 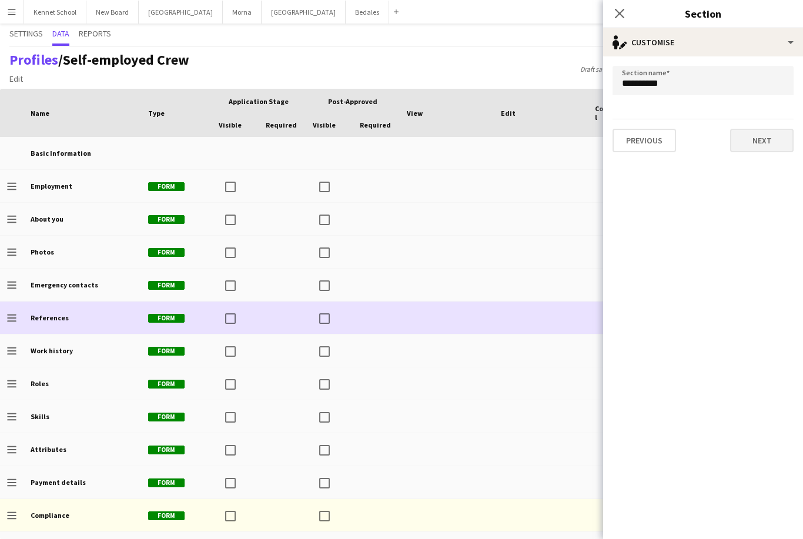 I want to click on span: View, so click(x=415, y=113).